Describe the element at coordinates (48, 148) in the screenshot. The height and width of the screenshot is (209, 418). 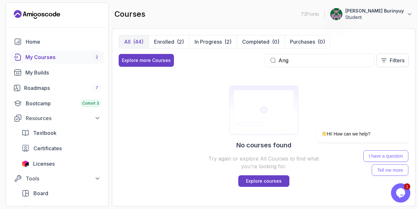
I see `span: Certificates` at that location.